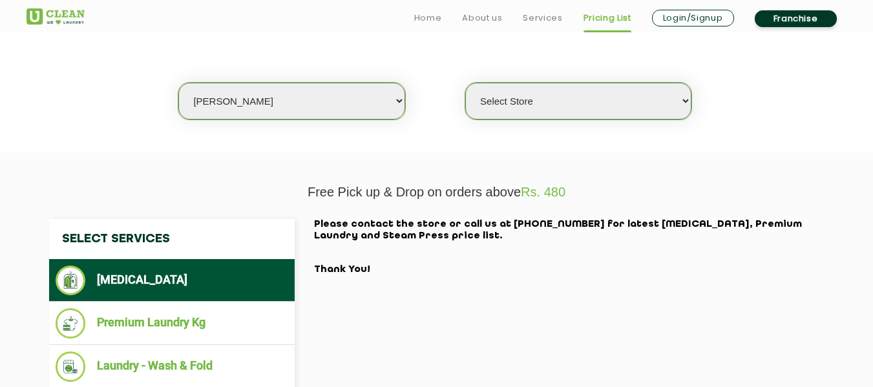 Image resolution: width=873 pixels, height=387 pixels. I want to click on img: Premium Laundry Kg, so click(70, 323).